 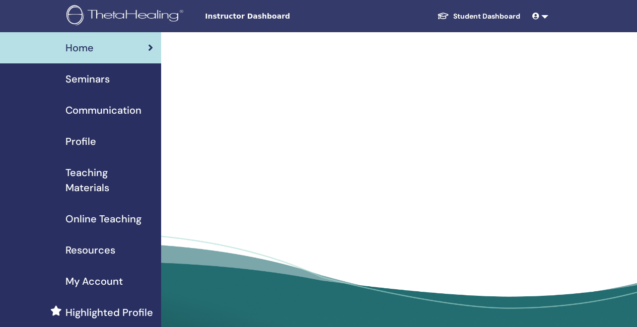 What do you see at coordinates (126, 16) in the screenshot?
I see `img: logo.png` at bounding box center [126, 16].